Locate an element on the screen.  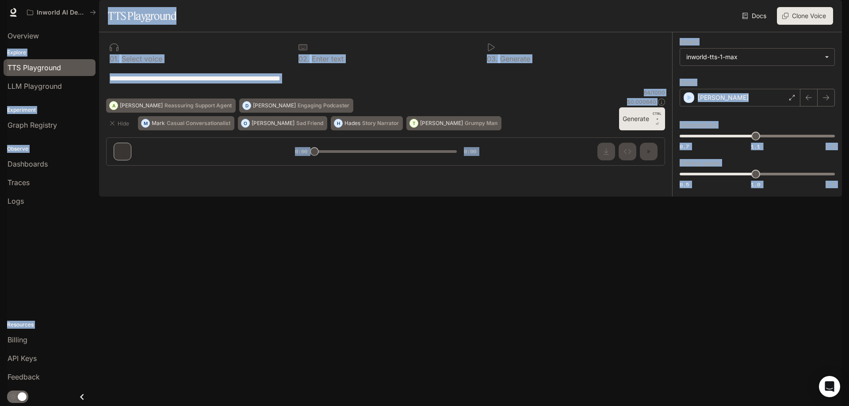
p: Enter text is located at coordinates (326, 59).